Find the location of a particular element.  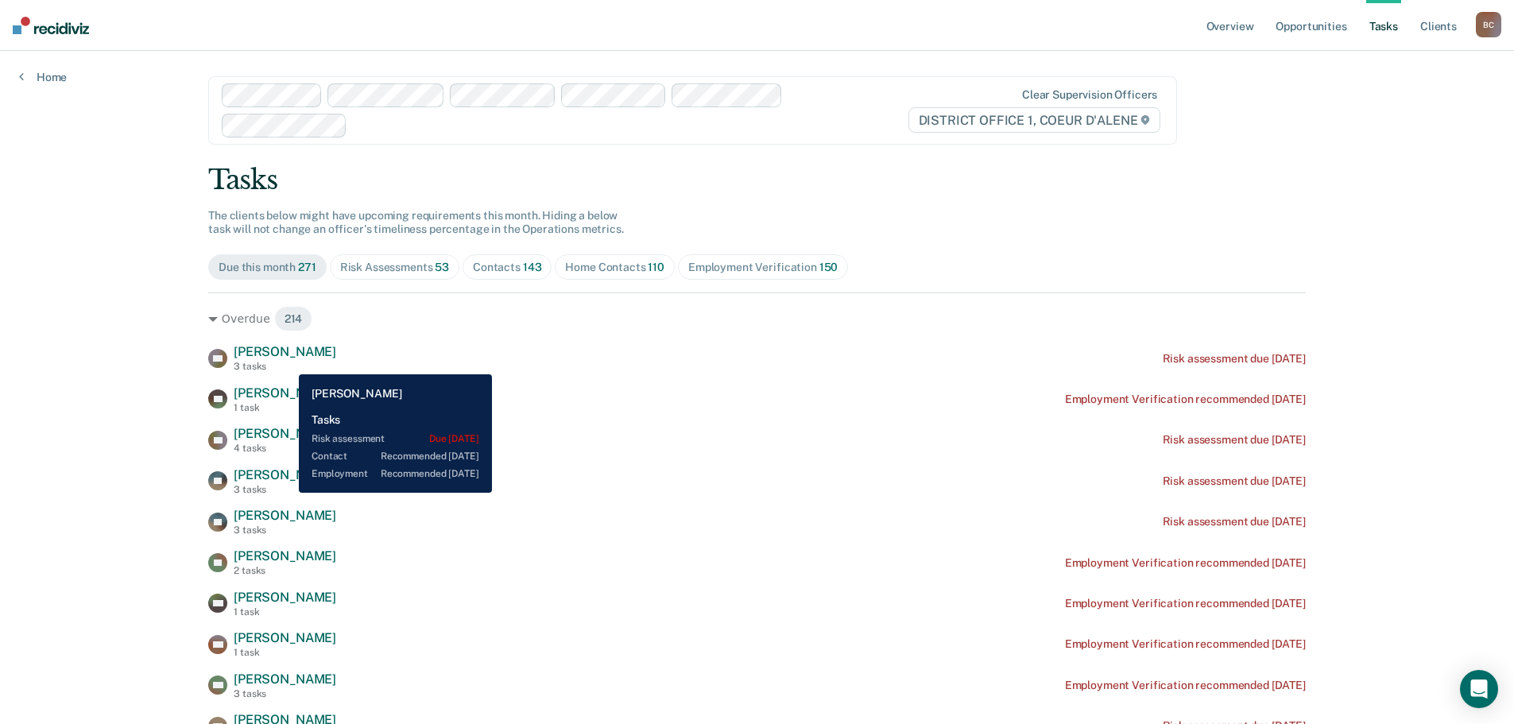

span: 150 is located at coordinates (829, 267).